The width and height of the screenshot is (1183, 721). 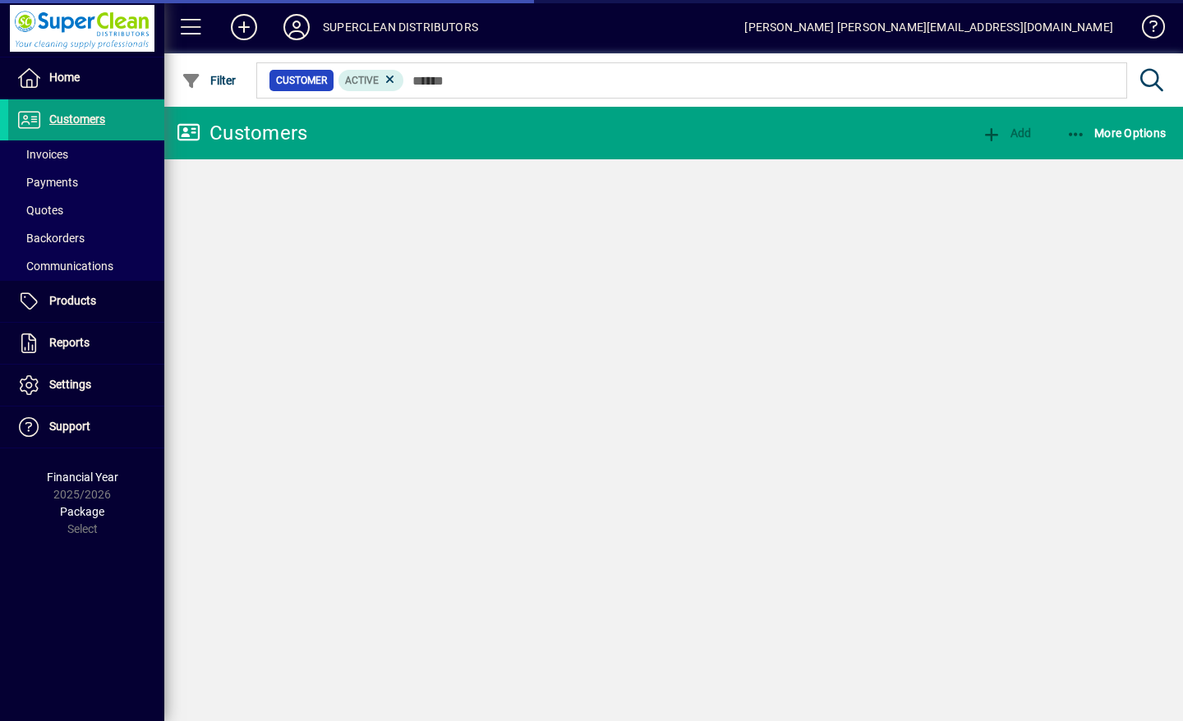 I want to click on a: Payments, so click(x=86, y=182).